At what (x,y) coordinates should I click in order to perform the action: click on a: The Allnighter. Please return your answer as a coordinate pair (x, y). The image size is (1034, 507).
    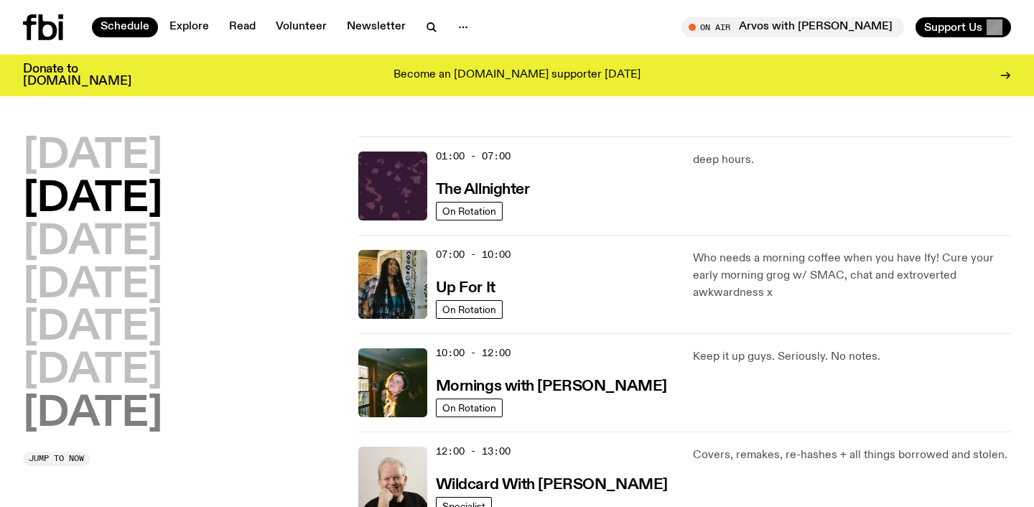
    Looking at the image, I should click on (482, 188).